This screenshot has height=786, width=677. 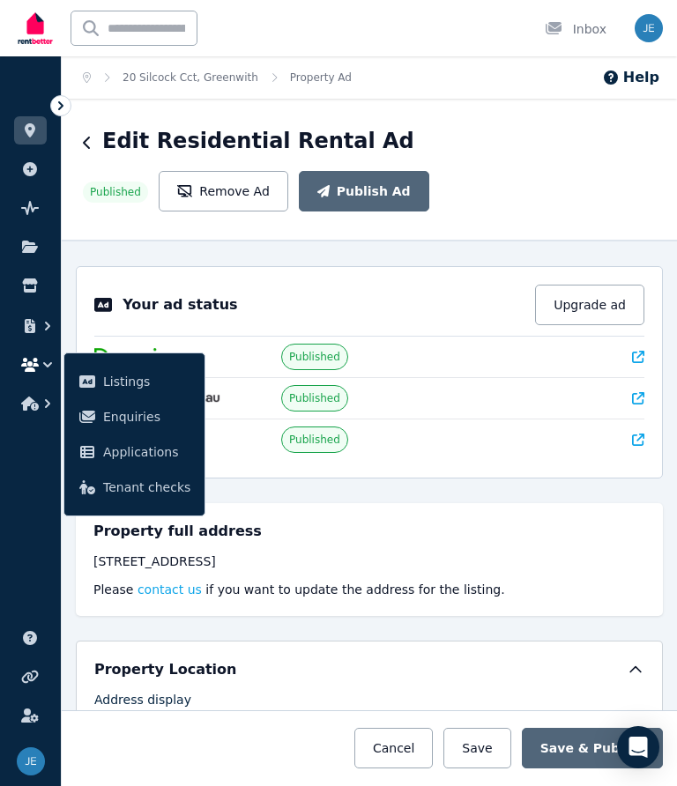 What do you see at coordinates (593, 749) in the screenshot?
I see `button: Save & Publish` at bounding box center [593, 749].